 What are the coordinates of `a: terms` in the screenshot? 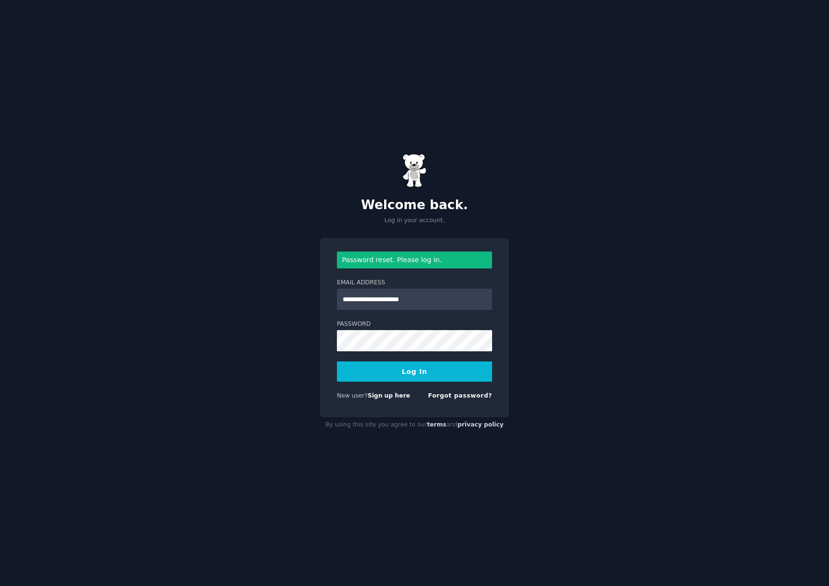 It's located at (437, 425).